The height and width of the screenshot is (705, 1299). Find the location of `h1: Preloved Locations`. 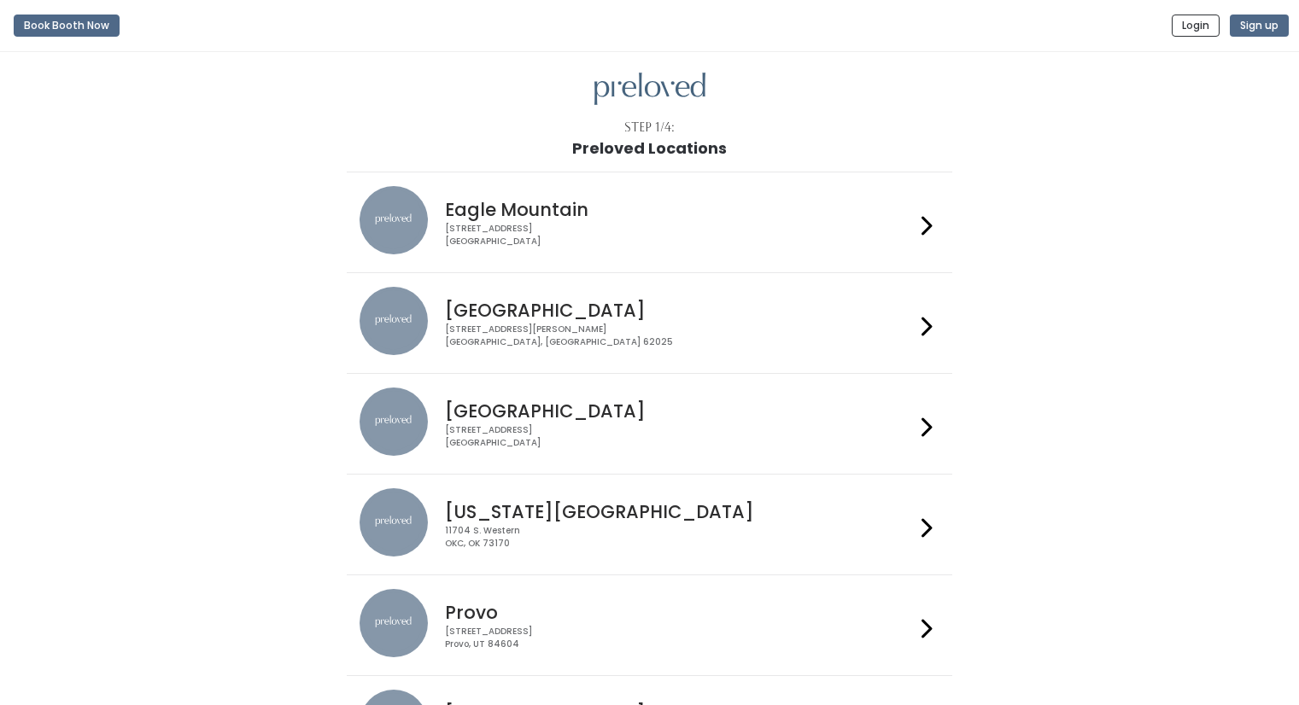

h1: Preloved Locations is located at coordinates (649, 149).